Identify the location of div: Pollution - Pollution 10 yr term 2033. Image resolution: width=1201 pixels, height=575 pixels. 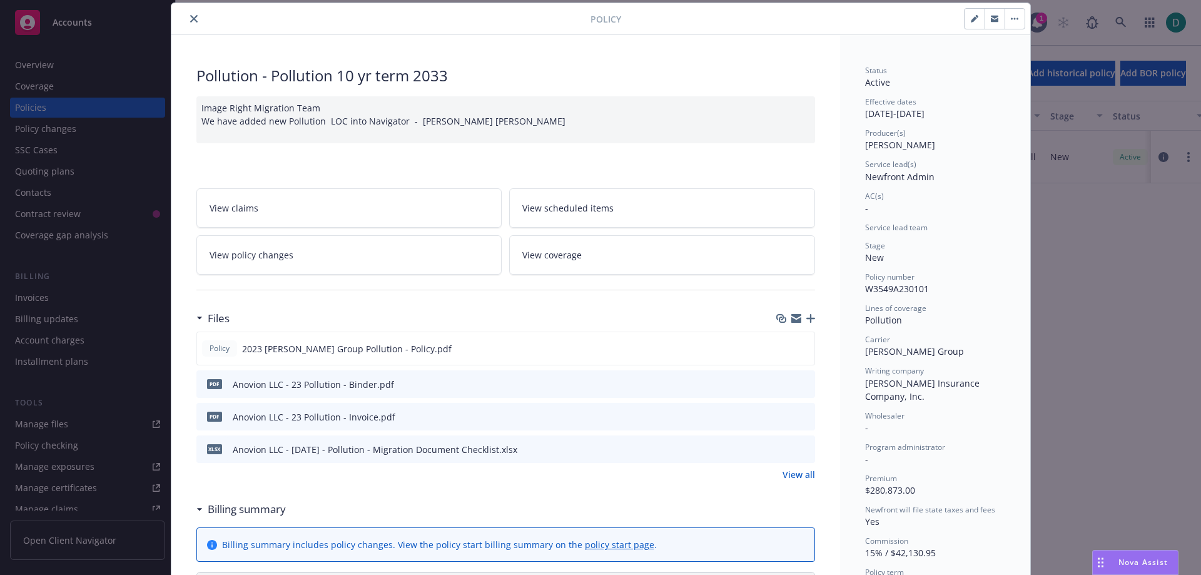
(505, 76).